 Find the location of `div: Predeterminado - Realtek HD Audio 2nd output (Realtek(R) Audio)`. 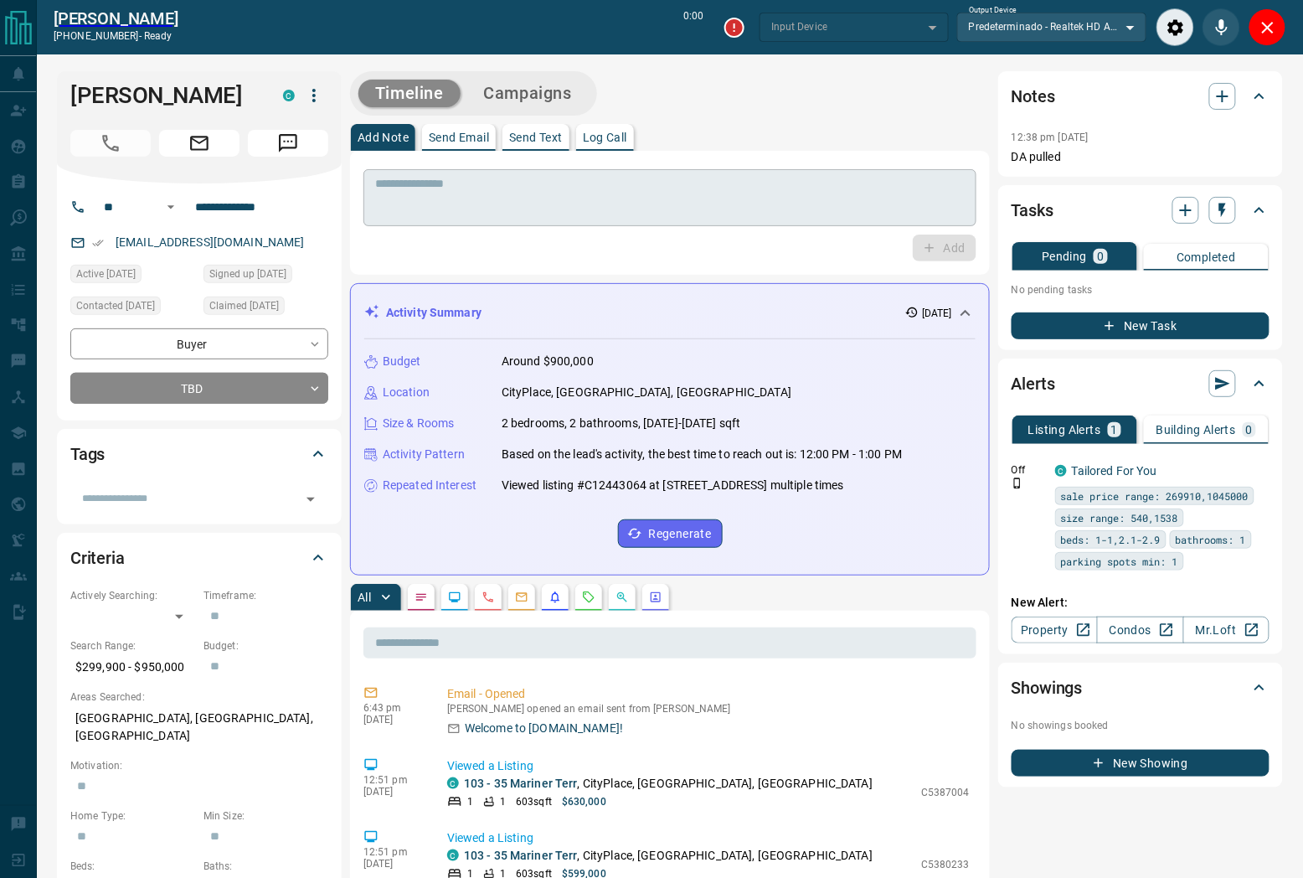

div: Predeterminado - Realtek HD Audio 2nd output (Realtek(R) Audio) is located at coordinates (1052, 27).